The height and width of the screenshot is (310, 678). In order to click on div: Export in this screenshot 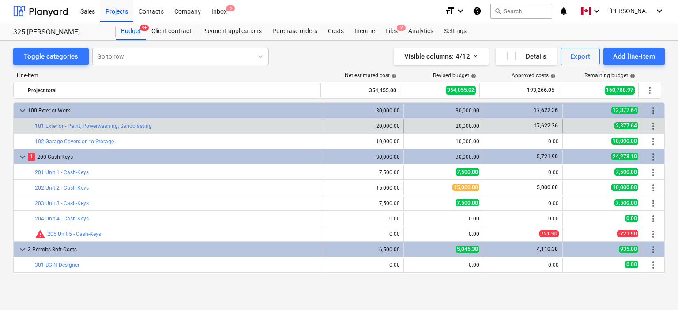, I will do `click(580, 56)`.